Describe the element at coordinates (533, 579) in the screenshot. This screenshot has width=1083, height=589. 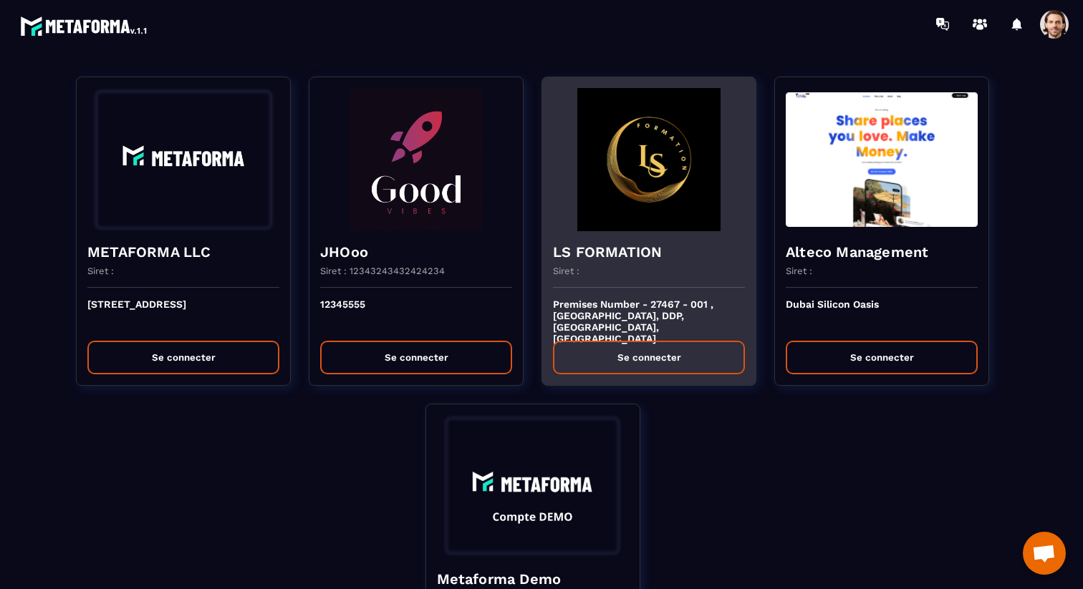
I see `h4: Metaforma Demo` at that location.